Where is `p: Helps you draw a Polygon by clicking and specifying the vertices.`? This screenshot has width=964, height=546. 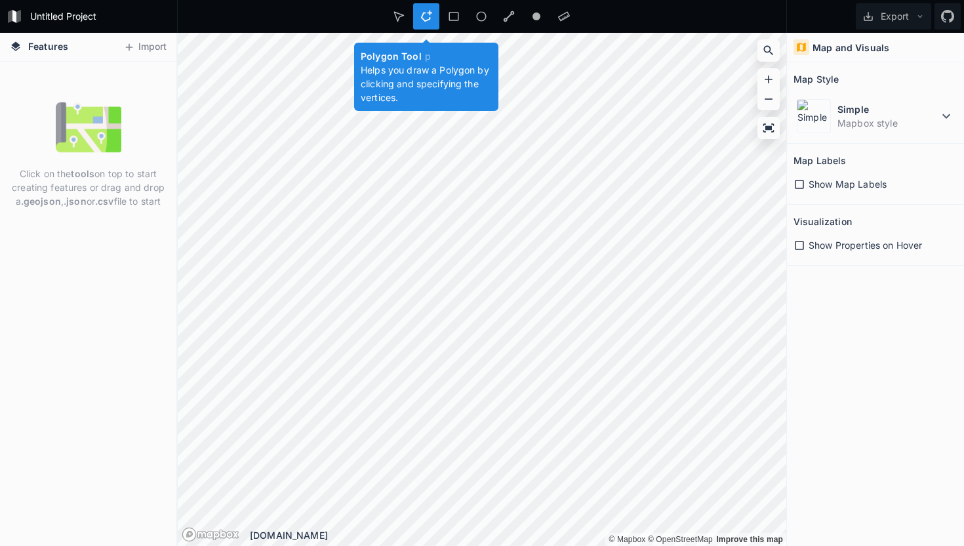 p: Helps you draw a Polygon by clicking and specifying the vertices. is located at coordinates (426, 83).